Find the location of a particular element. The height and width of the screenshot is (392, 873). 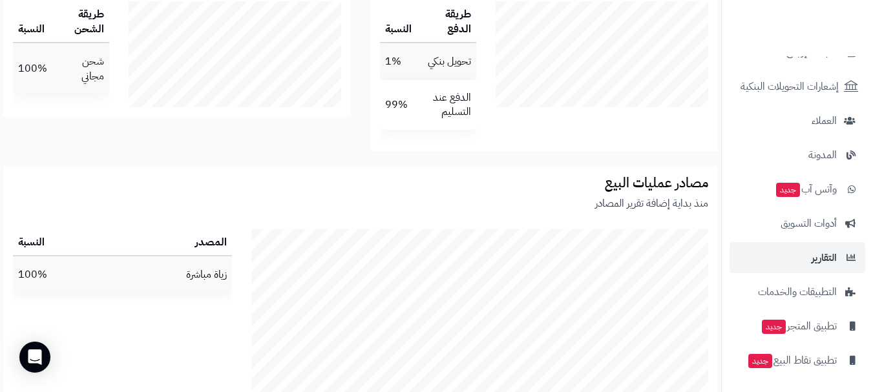

th: طريقة الدفع is located at coordinates (447, 23).